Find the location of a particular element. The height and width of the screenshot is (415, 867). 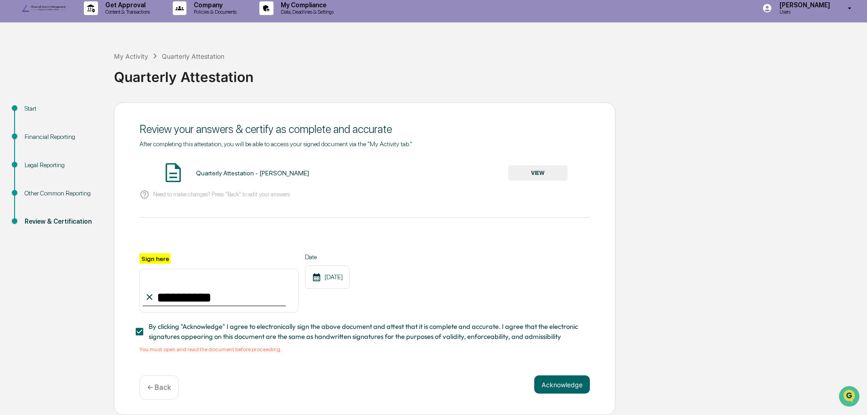

p: Users is located at coordinates (803, 12).